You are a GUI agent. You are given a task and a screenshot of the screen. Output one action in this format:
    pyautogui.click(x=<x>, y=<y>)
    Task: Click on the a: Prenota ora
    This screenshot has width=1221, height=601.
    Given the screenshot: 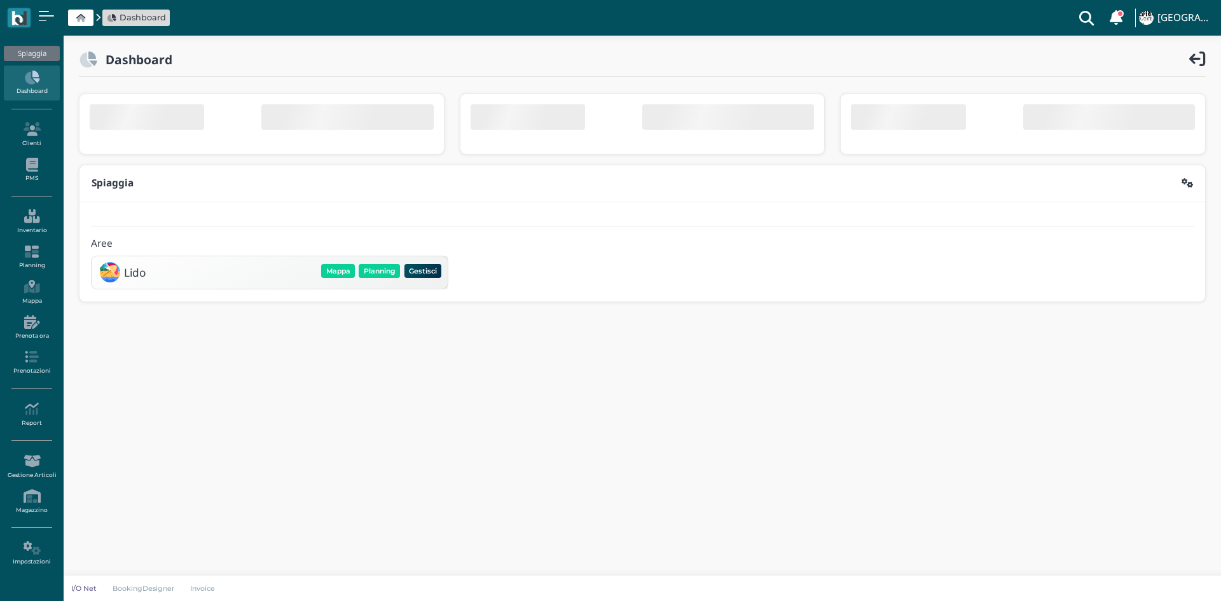 What is the action you would take?
    pyautogui.click(x=31, y=327)
    